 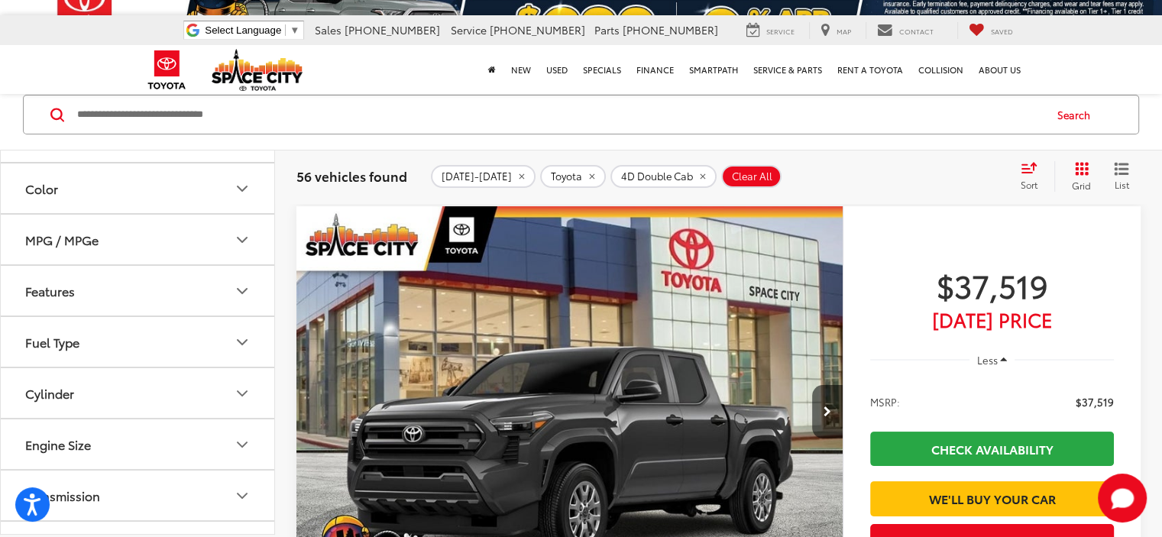 I want to click on span: Saved, so click(x=1001, y=31).